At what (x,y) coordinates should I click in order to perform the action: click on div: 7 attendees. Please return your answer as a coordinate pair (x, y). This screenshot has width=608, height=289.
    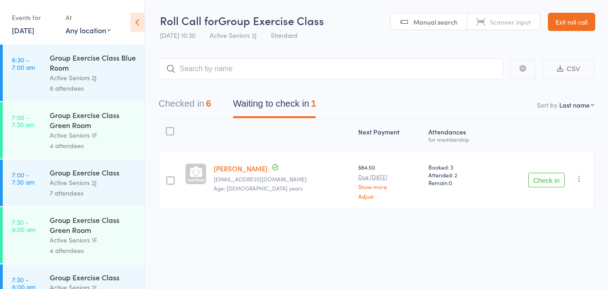
    Looking at the image, I should click on (93, 193).